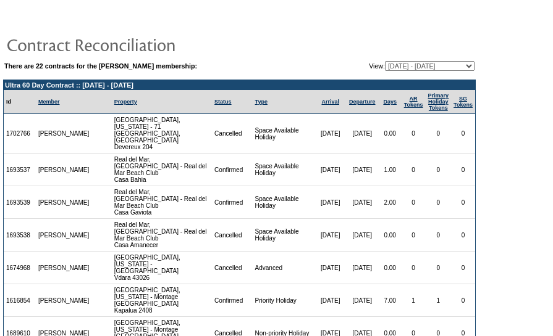 This screenshot has width=553, height=336. What do you see at coordinates (20, 202) in the screenshot?
I see `td: 1693539` at bounding box center [20, 202].